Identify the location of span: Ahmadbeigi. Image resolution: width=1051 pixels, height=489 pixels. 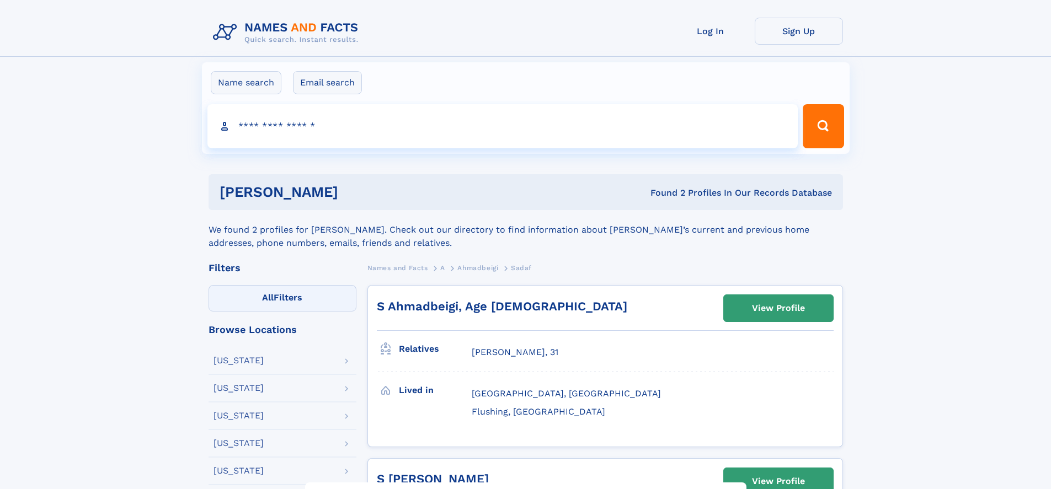
(478, 268).